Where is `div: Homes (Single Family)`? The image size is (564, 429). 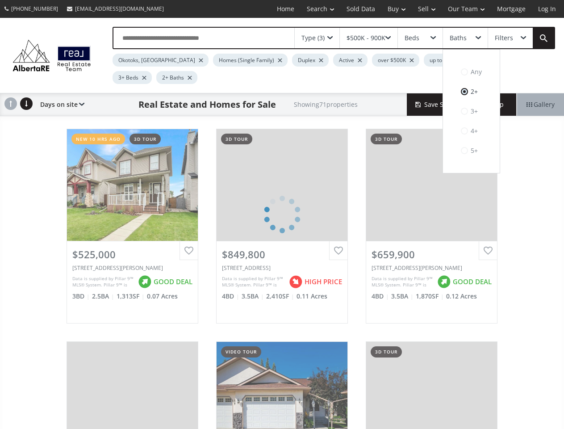 div: Homes (Single Family) is located at coordinates (250, 60).